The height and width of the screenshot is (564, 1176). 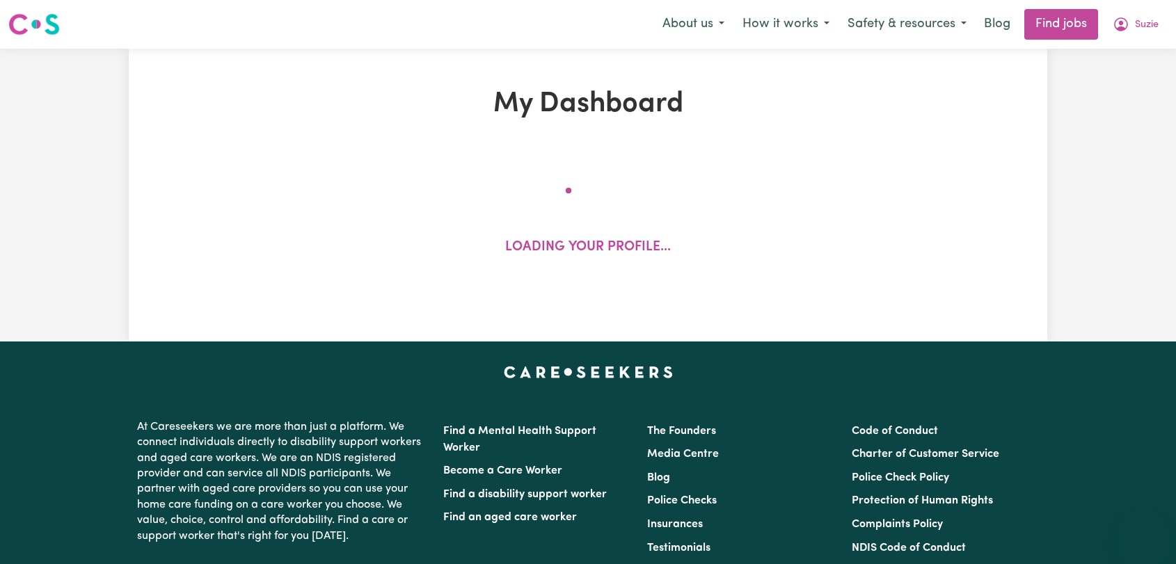 What do you see at coordinates (588, 248) in the screenshot?
I see `p: Loading your profile...` at bounding box center [588, 248].